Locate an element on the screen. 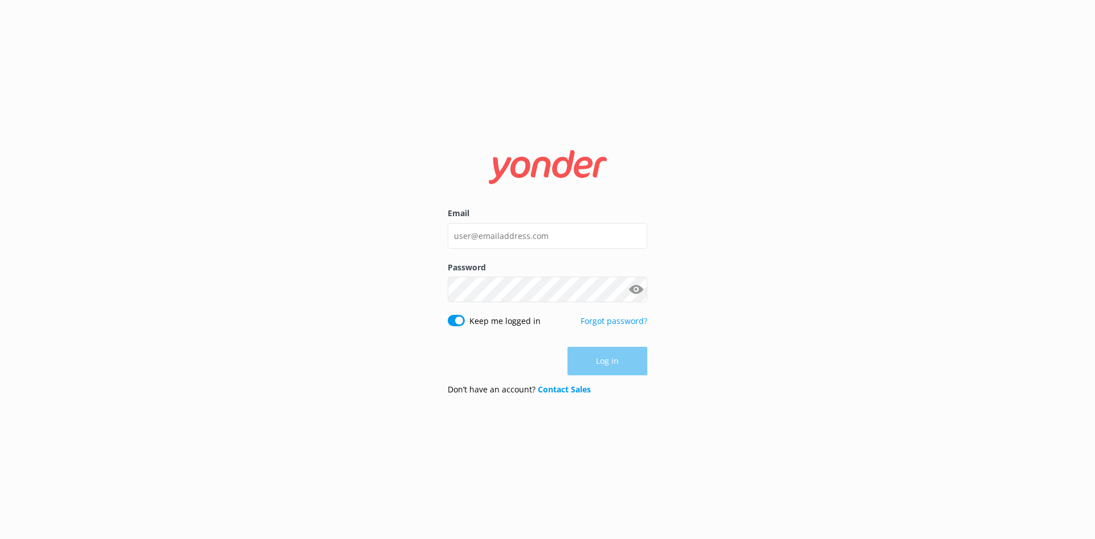 The height and width of the screenshot is (539, 1095). button: Show password is located at coordinates (636, 290).